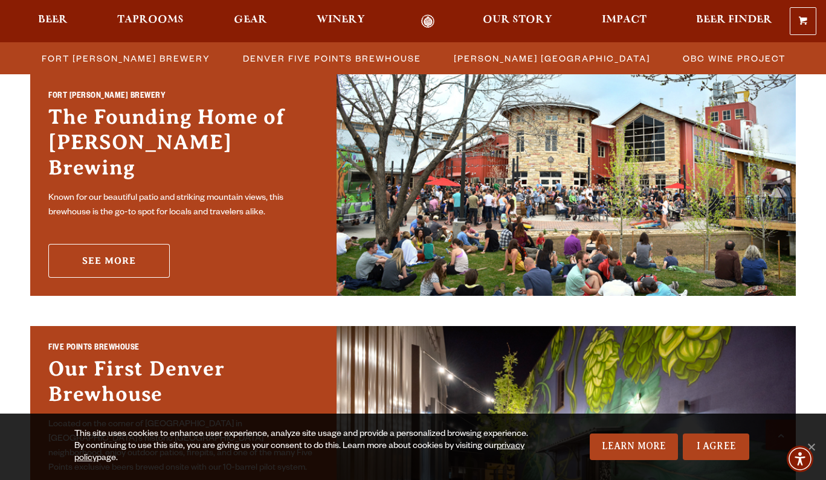 The width and height of the screenshot is (826, 480). I want to click on div: This site uses cookies to enhance user experience, analyze site usage and provide a personalized ..., so click(304, 447).